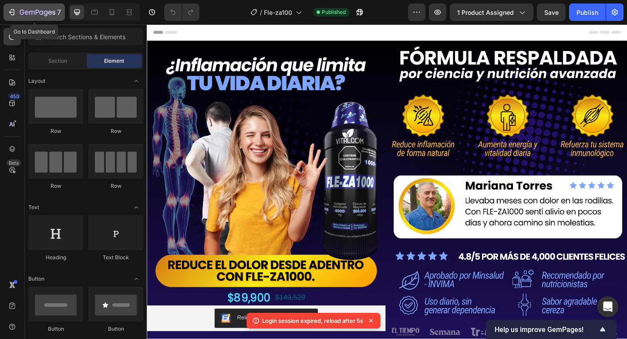  I want to click on div: Beta, so click(14, 163).